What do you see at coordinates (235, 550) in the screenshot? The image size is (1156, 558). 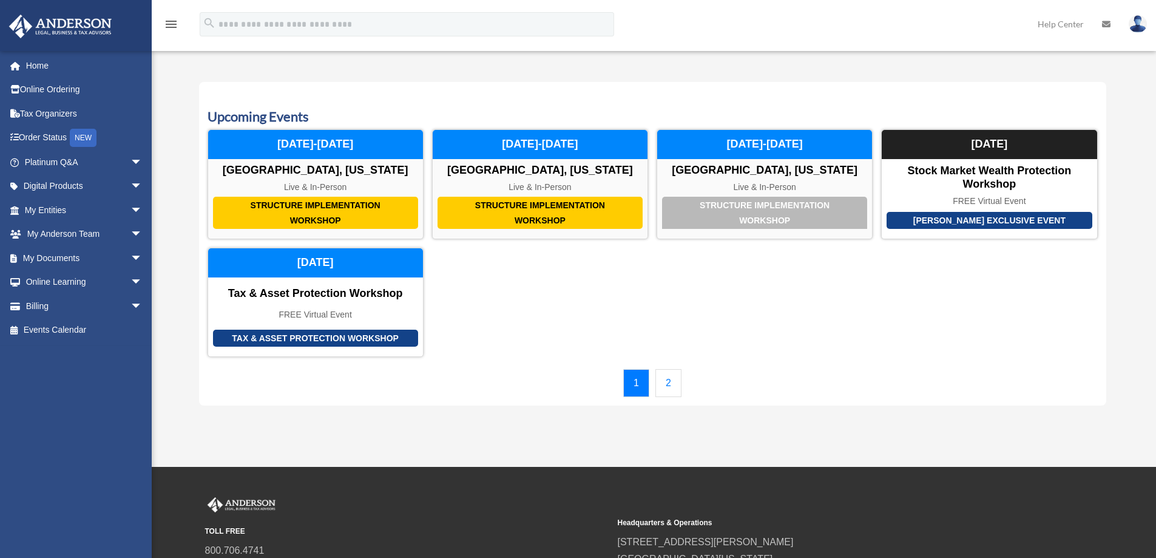 I see `a: 800.706.4741` at bounding box center [235, 550].